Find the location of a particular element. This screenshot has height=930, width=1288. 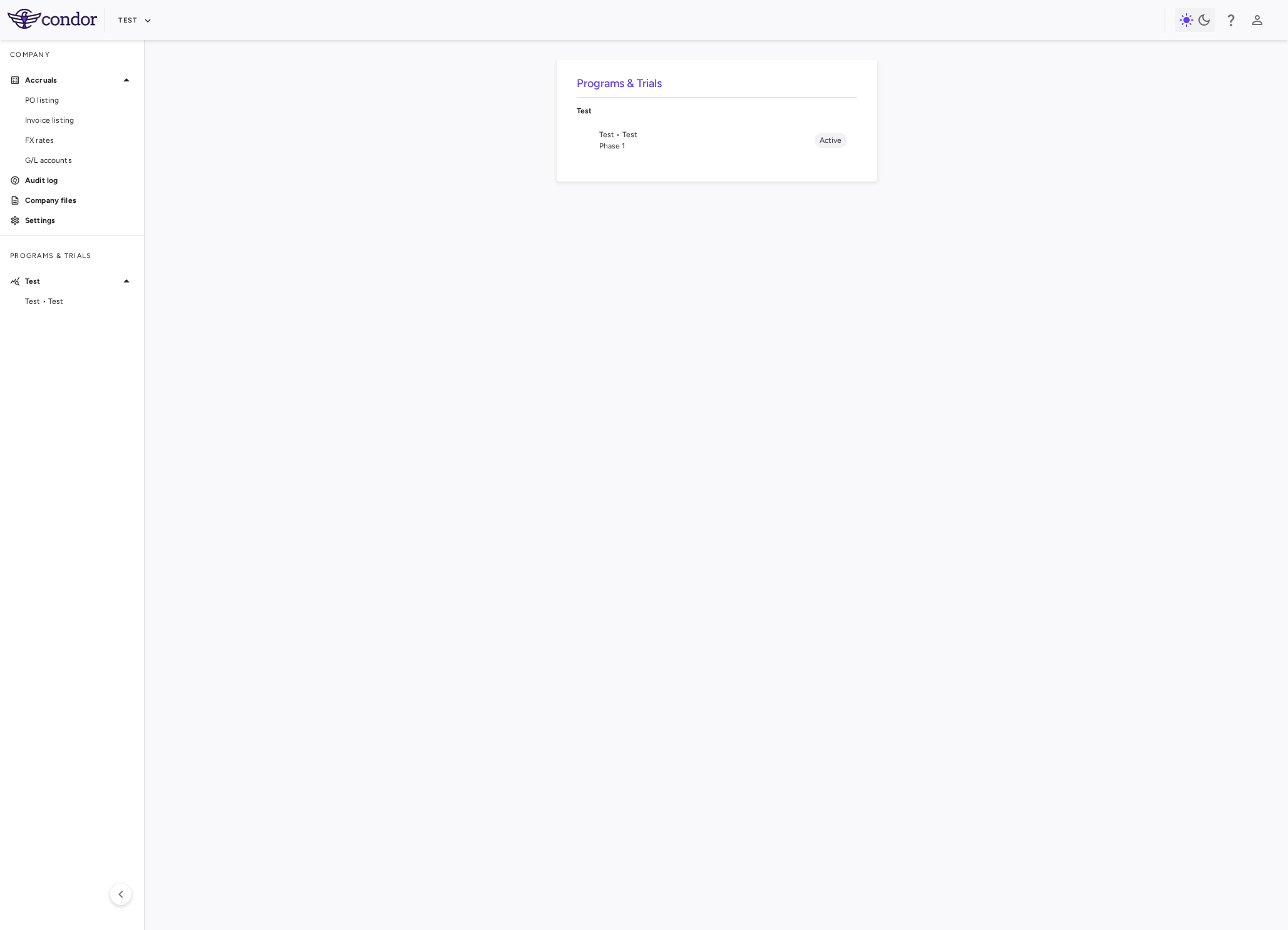

span: FX rates is located at coordinates (79, 140).